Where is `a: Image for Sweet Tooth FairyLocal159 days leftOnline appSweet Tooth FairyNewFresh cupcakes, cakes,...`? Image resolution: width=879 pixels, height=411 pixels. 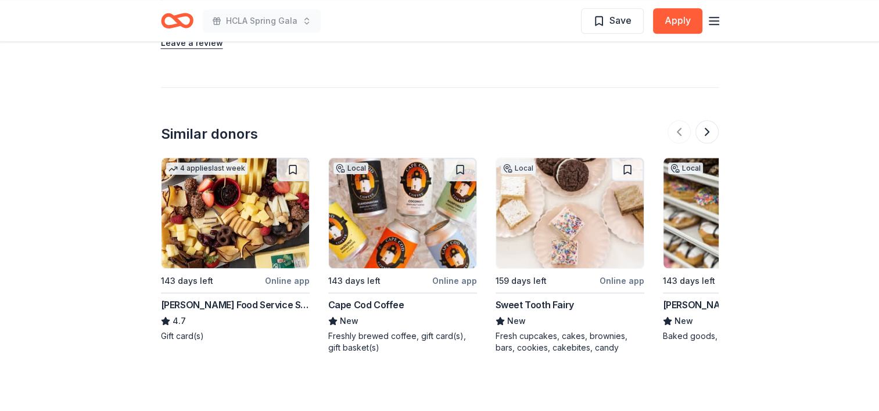 a: Image for Sweet Tooth FairyLocal159 days leftOnline appSweet Tooth FairyNewFresh cupcakes, cakes,... is located at coordinates (570, 256).